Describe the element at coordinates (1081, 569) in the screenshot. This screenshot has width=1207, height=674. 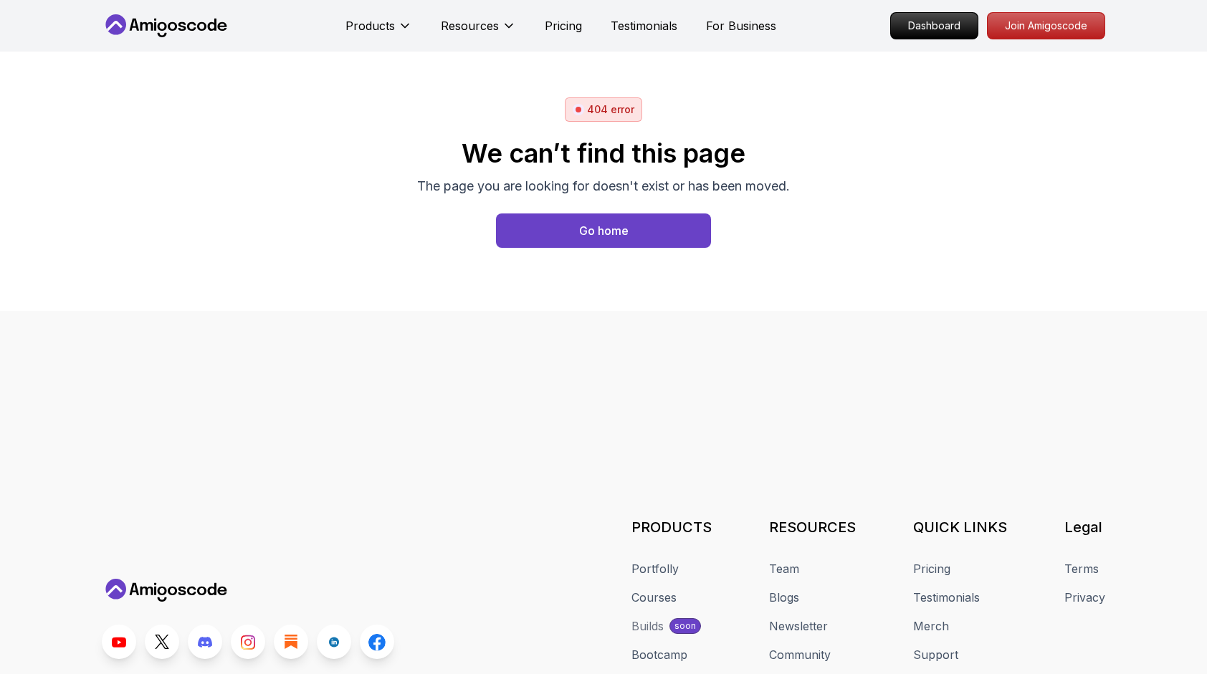
I see `a: Terms` at that location.